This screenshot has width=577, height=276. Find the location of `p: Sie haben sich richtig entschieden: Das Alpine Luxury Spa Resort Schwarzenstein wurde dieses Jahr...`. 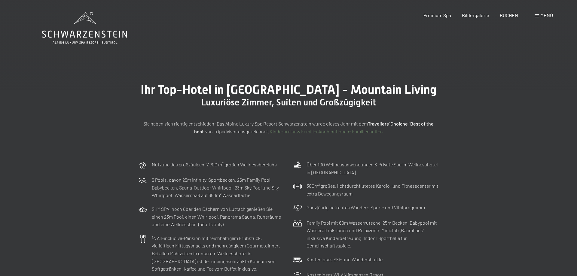

p: Sie haben sich richtig entschieden: Das Alpine Luxury Spa Resort Schwarzenstein wurde dieses Jahr... is located at coordinates (288, 127).